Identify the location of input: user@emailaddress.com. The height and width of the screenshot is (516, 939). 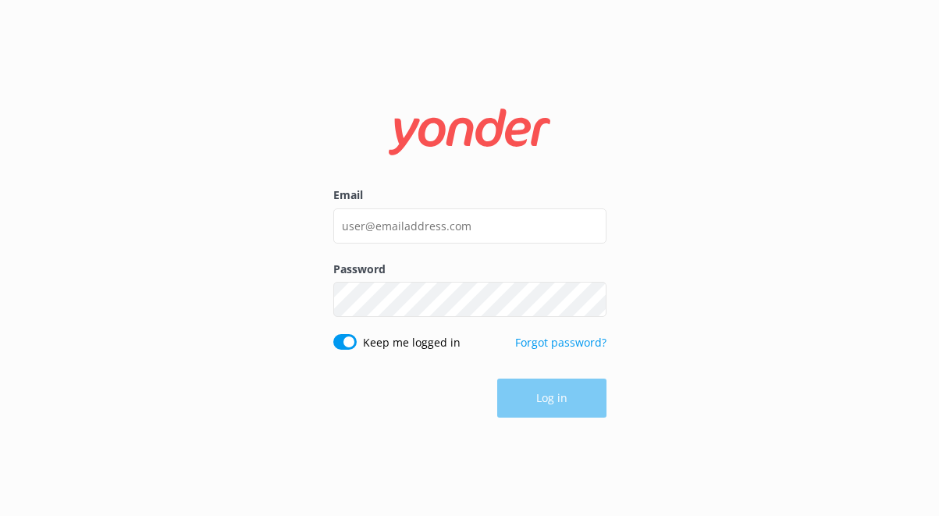
(470, 226).